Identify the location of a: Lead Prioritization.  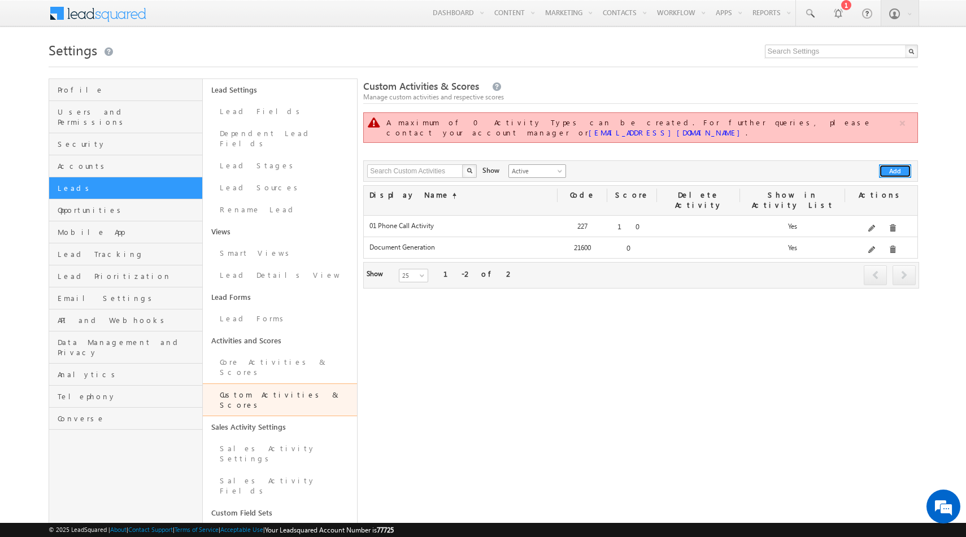
(126, 276).